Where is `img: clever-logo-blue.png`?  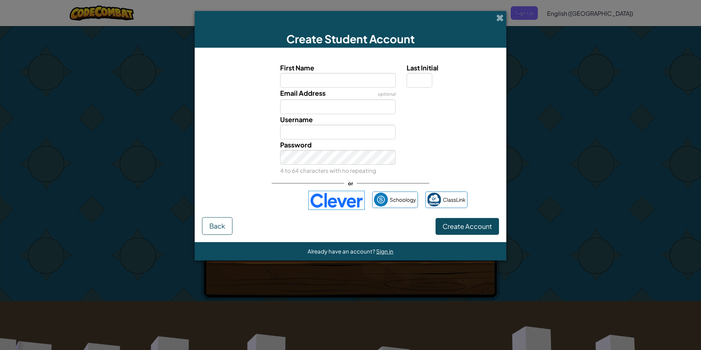 img: clever-logo-blue.png is located at coordinates (336, 200).